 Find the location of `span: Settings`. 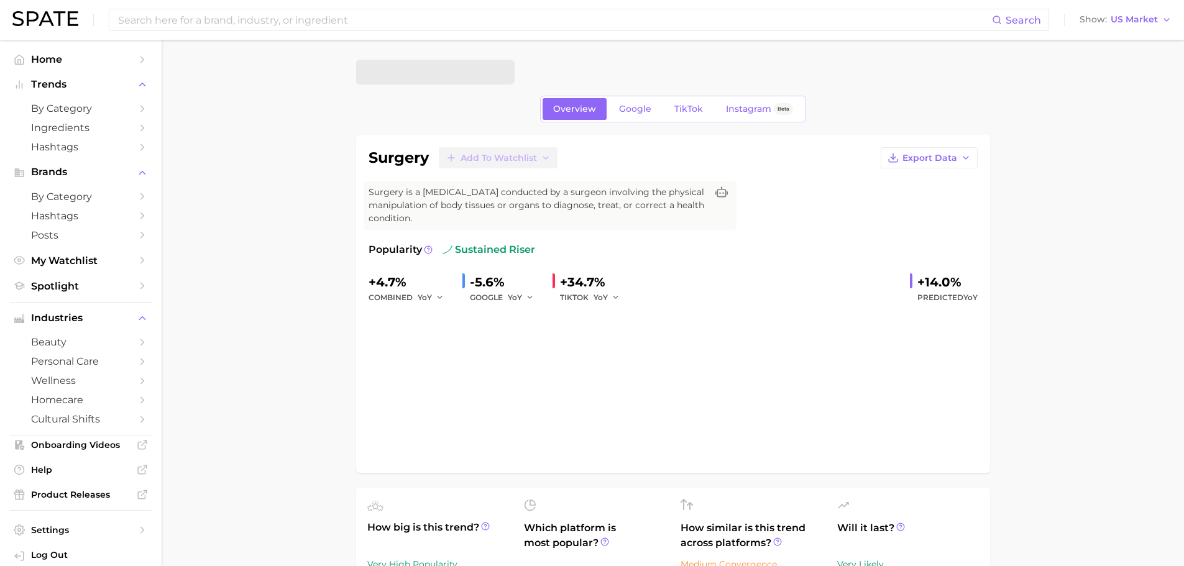

span: Settings is located at coordinates (81, 530).